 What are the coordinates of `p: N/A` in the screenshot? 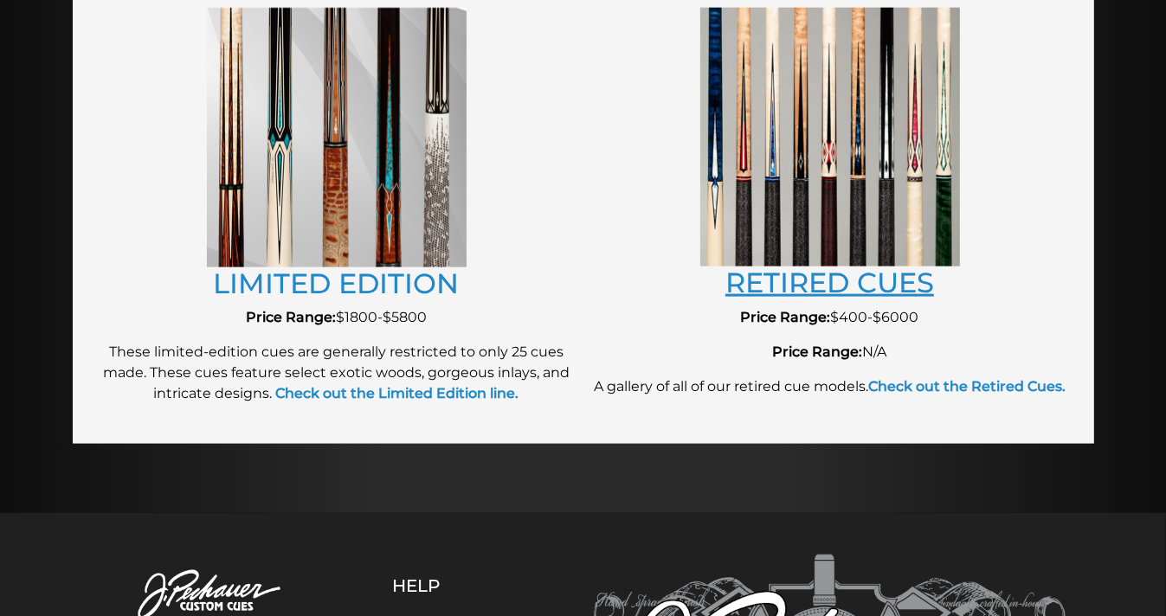 It's located at (830, 352).